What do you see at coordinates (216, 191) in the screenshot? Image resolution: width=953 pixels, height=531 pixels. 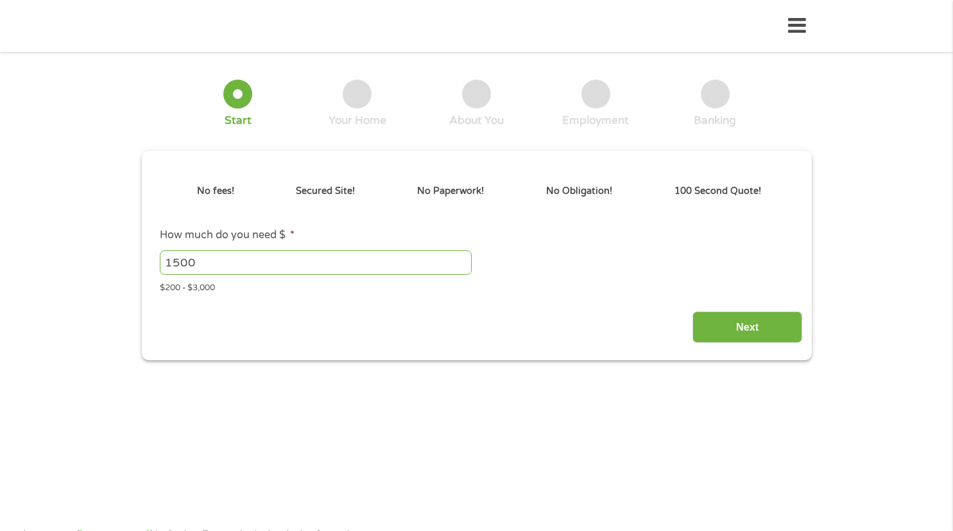 I see `p: No fees!` at bounding box center [216, 191].